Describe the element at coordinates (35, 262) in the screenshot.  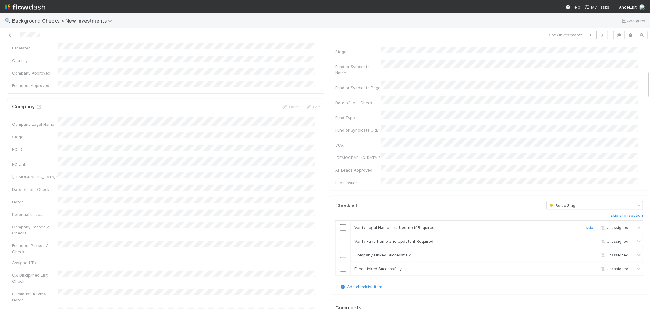
I see `div: Assigned To` at that location.